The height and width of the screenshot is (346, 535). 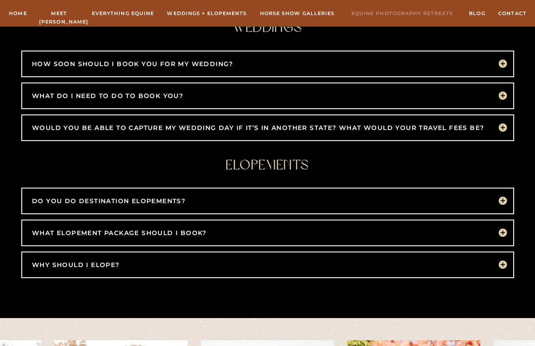 I want to click on a: Blog, so click(x=477, y=13).